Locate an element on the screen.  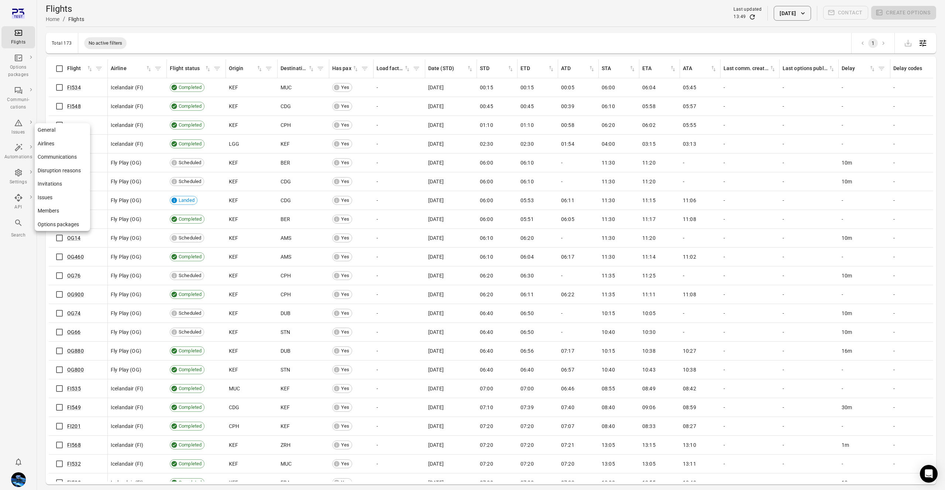
div: Last comm. created is located at coordinates (746, 69).